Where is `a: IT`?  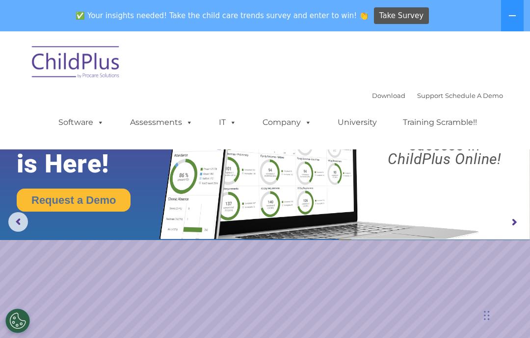 a: IT is located at coordinates (228, 123).